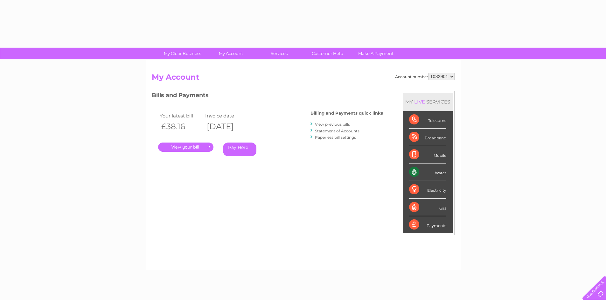 This screenshot has width=606, height=300. I want to click on th: £38.16, so click(181, 127).